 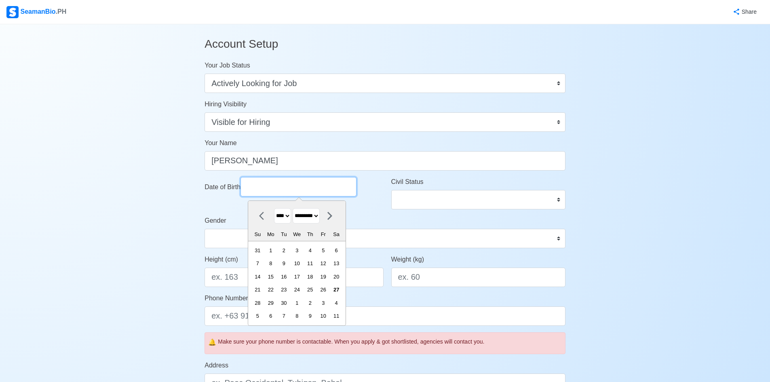 I want to click on div: Choose Tuesday, September 9th, 2025, so click(x=284, y=263).